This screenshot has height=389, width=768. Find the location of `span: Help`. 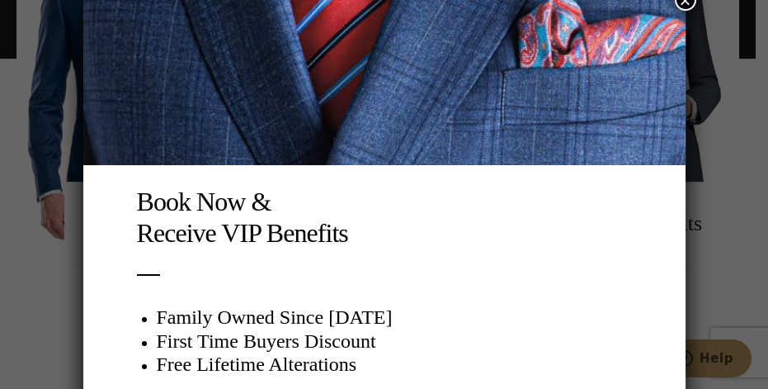

span: Help is located at coordinates (54, 19).